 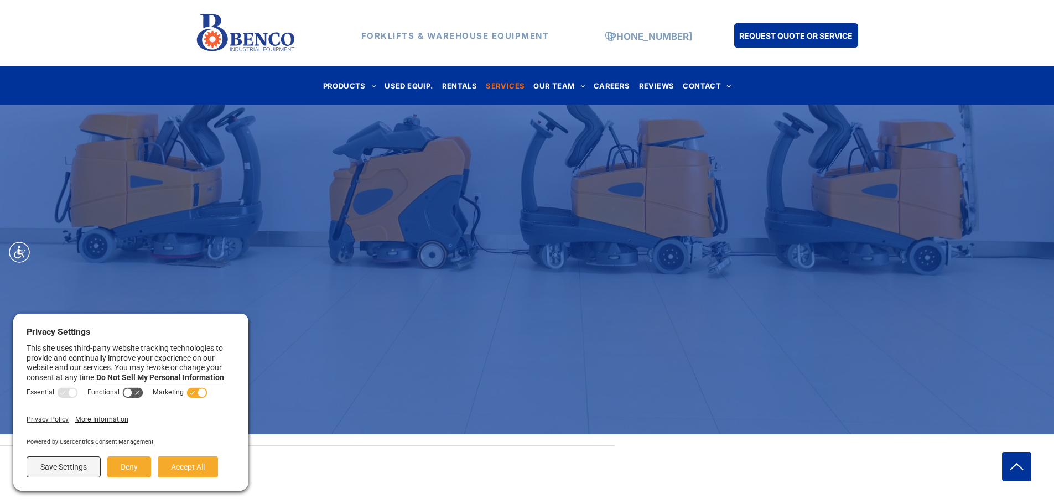 What do you see at coordinates (505, 85) in the screenshot?
I see `a: SERVICES` at bounding box center [505, 85].